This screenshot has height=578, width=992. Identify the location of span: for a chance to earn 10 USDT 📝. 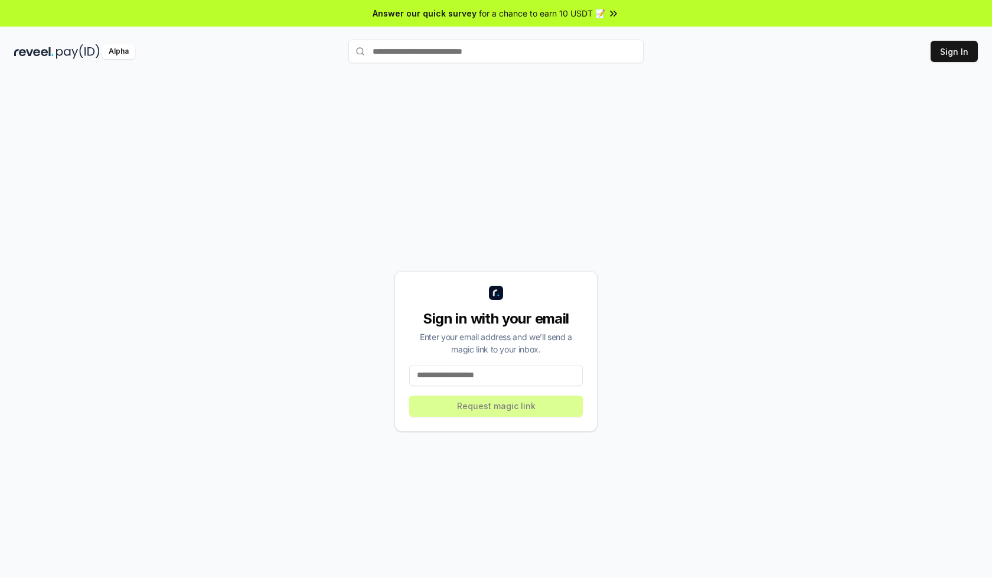
(542, 13).